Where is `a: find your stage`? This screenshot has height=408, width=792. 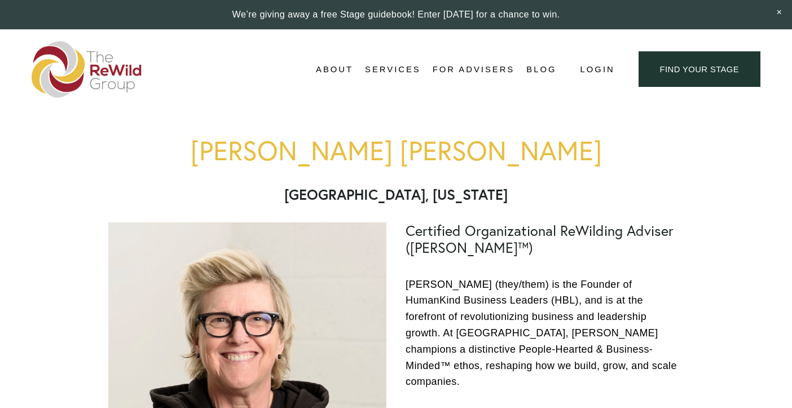 a: find your stage is located at coordinates (699, 69).